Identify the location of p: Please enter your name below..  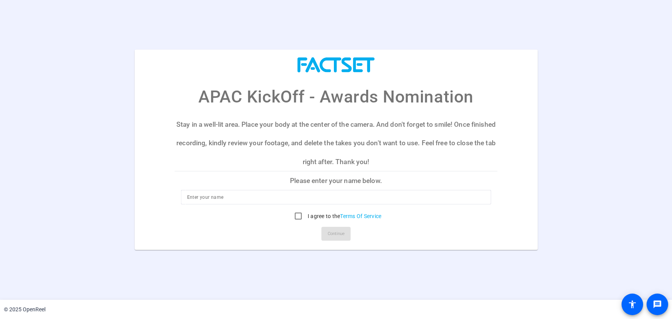
(336, 181).